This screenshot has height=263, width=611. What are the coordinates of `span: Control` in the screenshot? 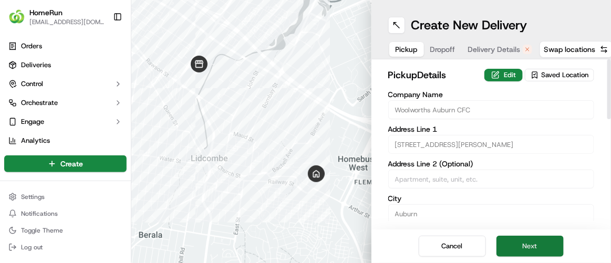 It's located at (32, 84).